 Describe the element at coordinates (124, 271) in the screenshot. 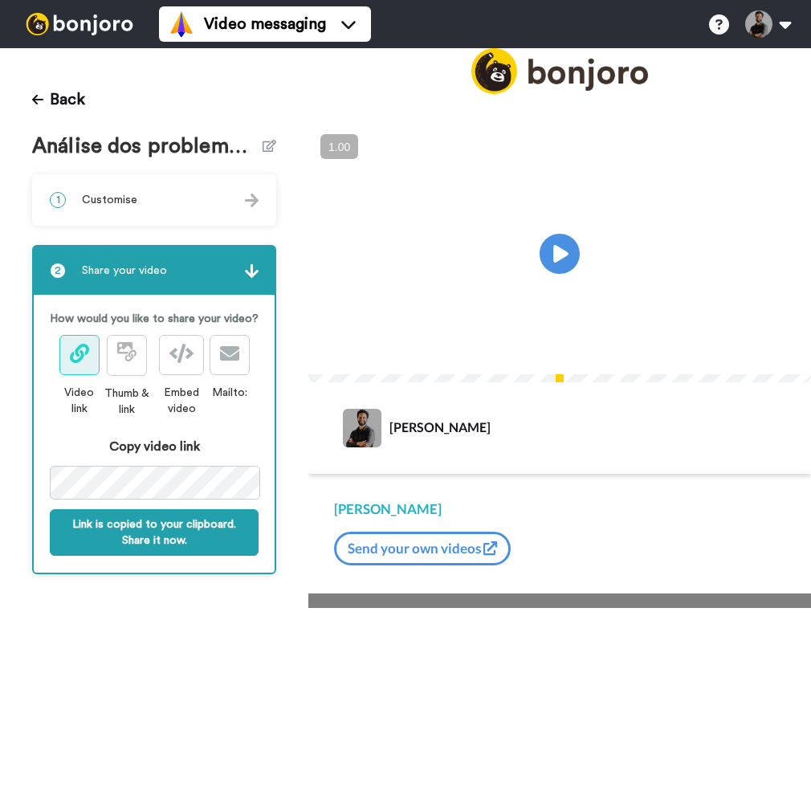

I see `span: Share your video` at that location.